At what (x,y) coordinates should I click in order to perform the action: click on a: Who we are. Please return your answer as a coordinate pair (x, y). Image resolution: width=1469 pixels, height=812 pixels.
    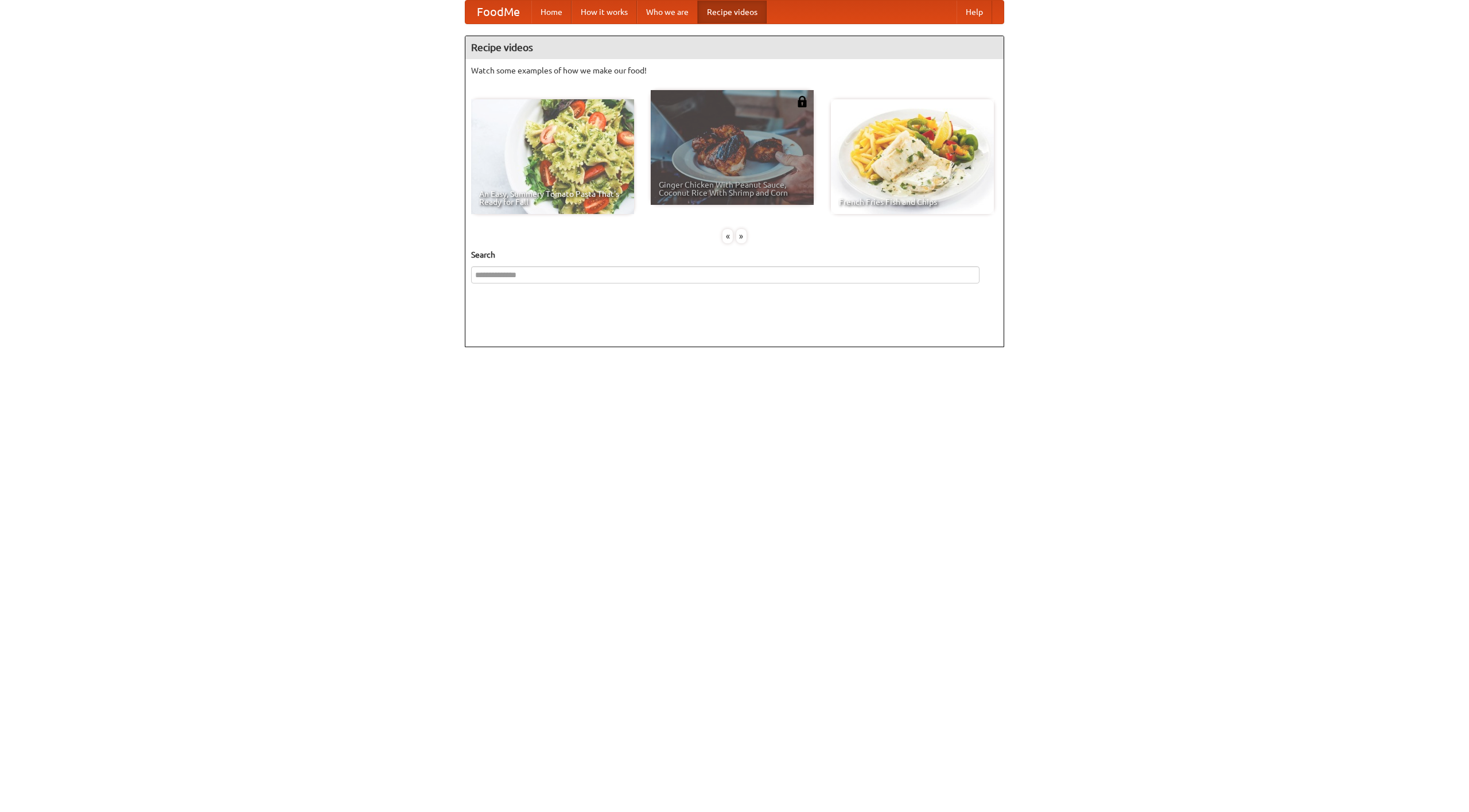
    Looking at the image, I should click on (668, 12).